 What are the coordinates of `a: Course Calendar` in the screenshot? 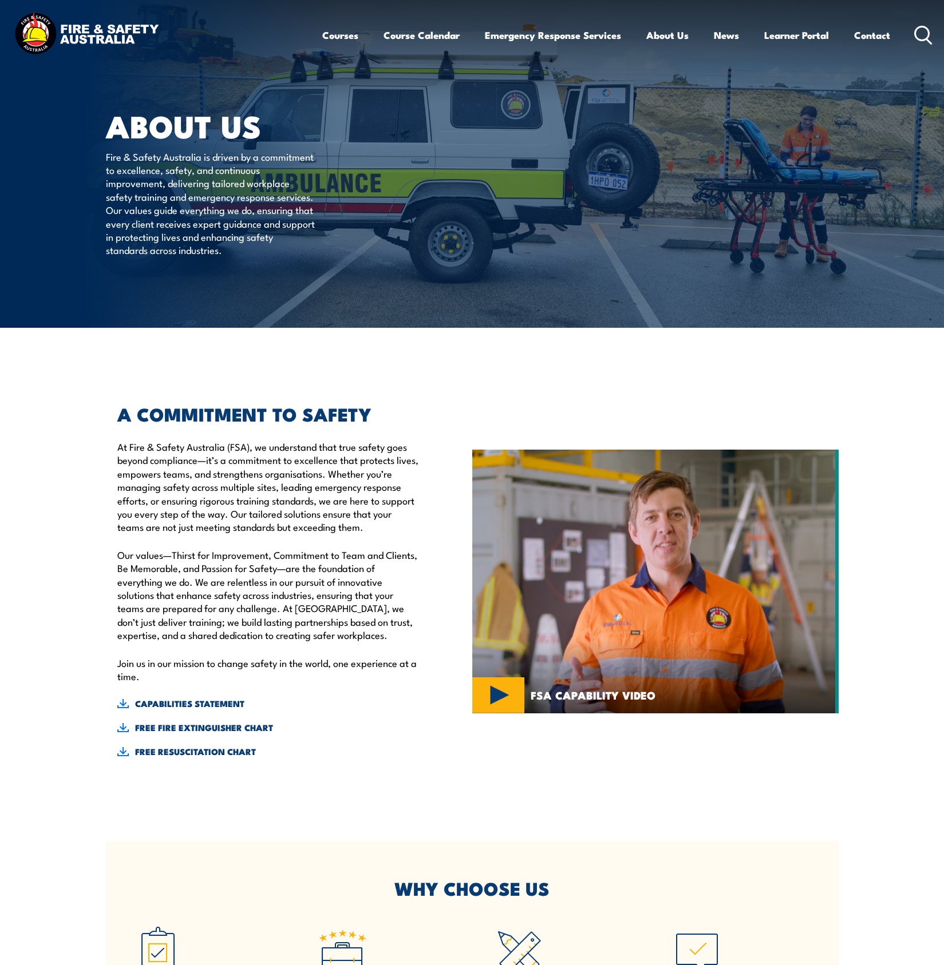 It's located at (421, 35).